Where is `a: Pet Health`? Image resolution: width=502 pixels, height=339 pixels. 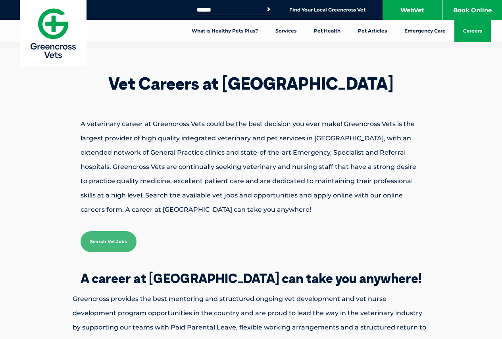 a: Pet Health is located at coordinates (327, 31).